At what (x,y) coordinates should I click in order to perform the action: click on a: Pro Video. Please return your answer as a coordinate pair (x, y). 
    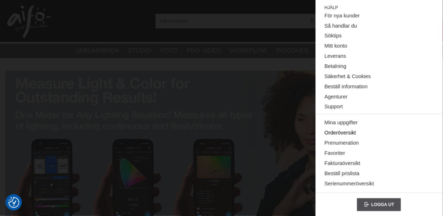
    Looking at the image, I should click on (203, 51).